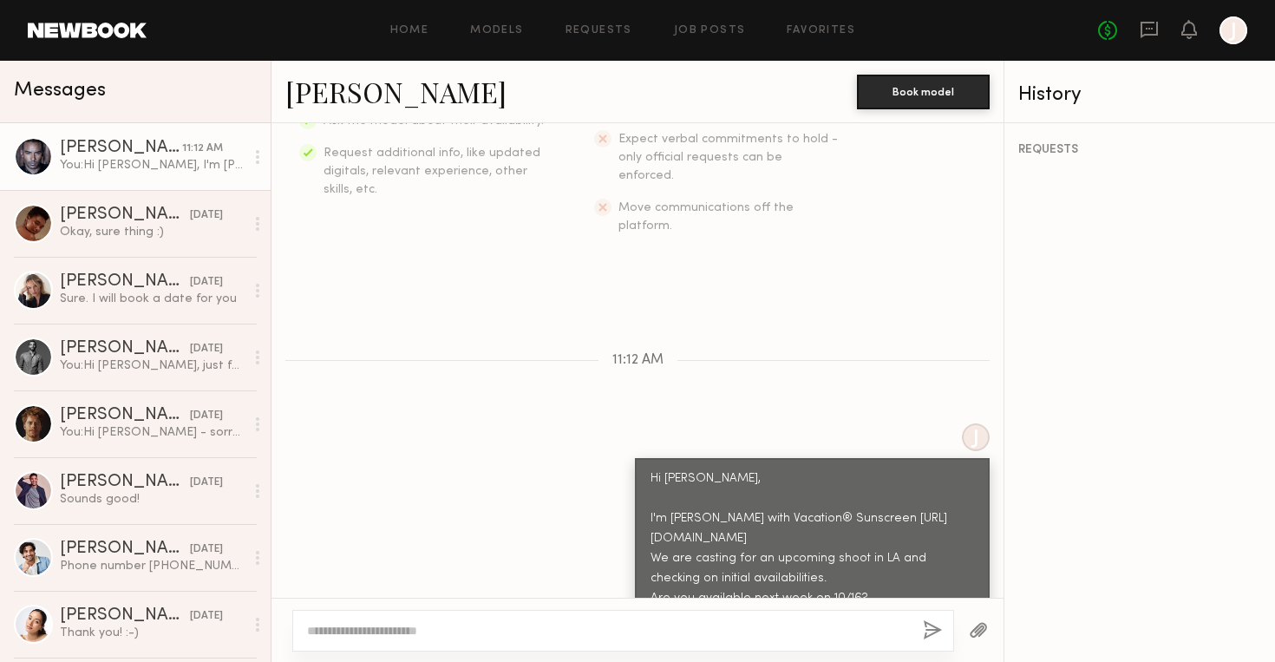  I want to click on div: History, so click(1140, 95).